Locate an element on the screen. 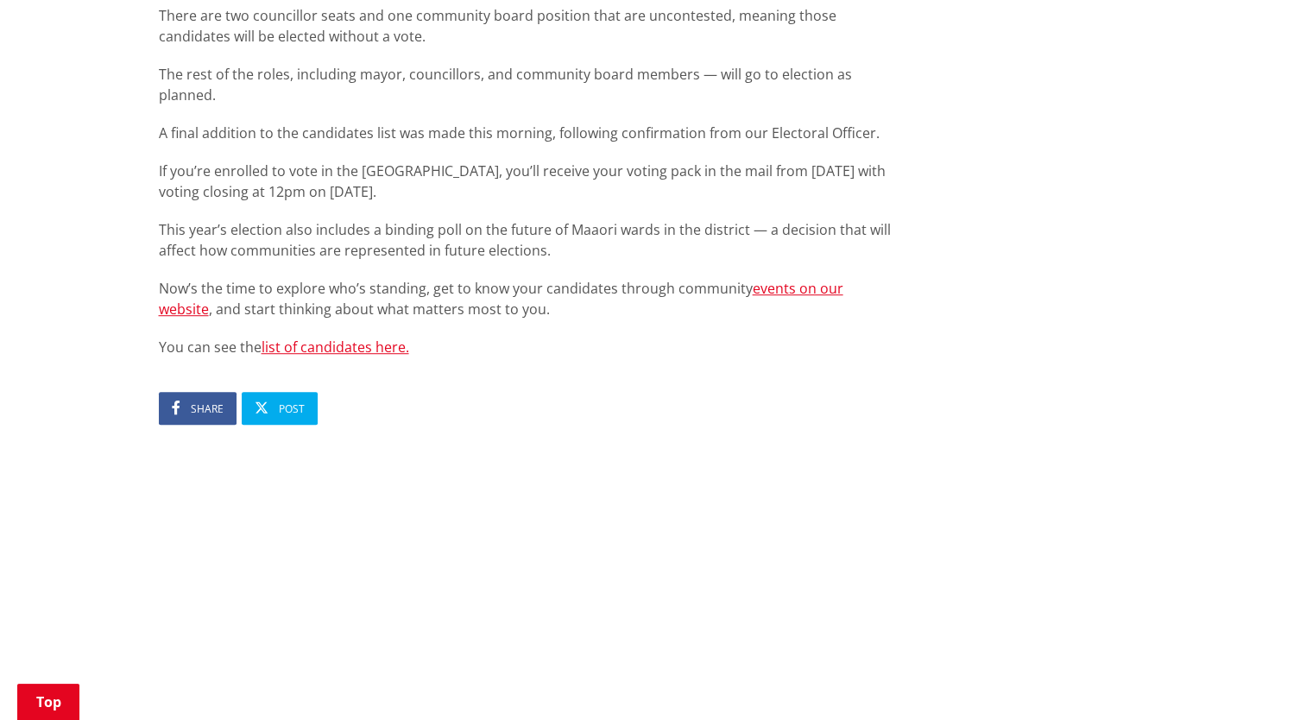  a: list of candidates here. is located at coordinates (335, 347).